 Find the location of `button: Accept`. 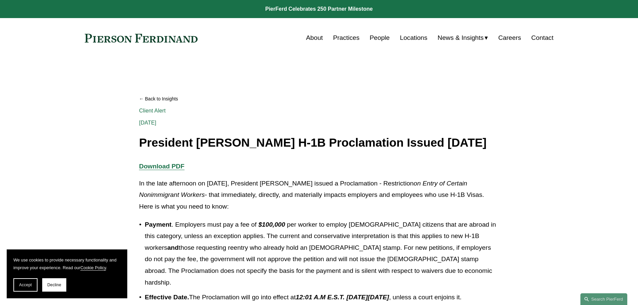

button: Accept is located at coordinates (25, 285).